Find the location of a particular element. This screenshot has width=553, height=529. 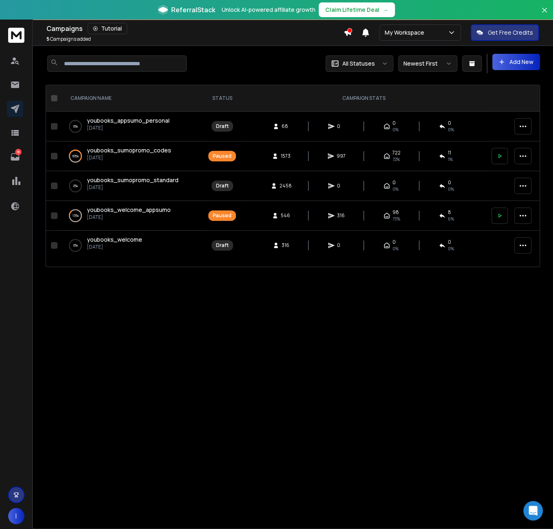

span: 73 % is located at coordinates (396, 219).